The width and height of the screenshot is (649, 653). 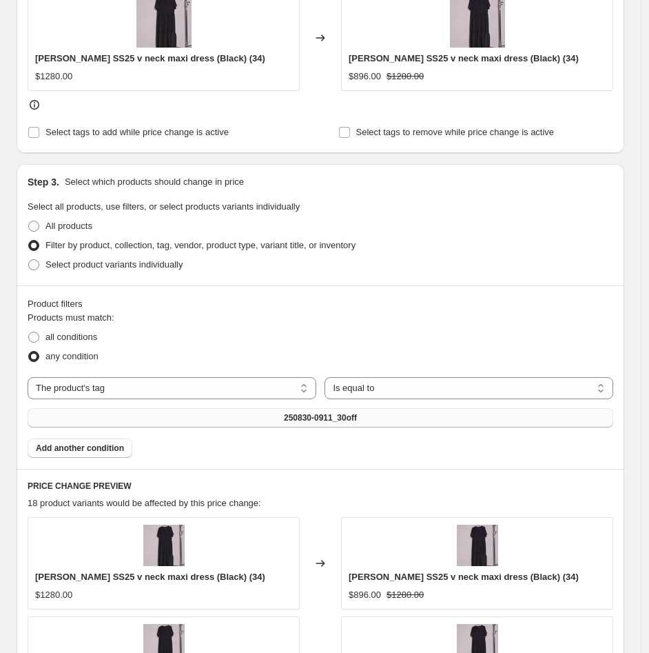 What do you see at coordinates (43, 182) in the screenshot?
I see `h2: Step 3.` at bounding box center [43, 182].